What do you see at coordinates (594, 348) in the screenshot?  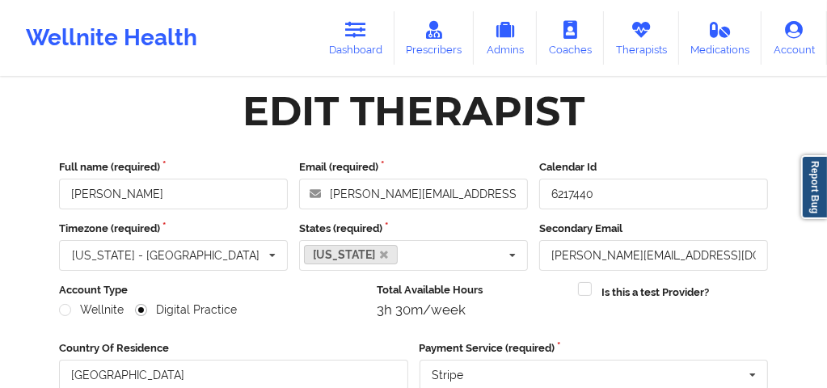 I see `label: Payment Service (required)` at bounding box center [594, 348].